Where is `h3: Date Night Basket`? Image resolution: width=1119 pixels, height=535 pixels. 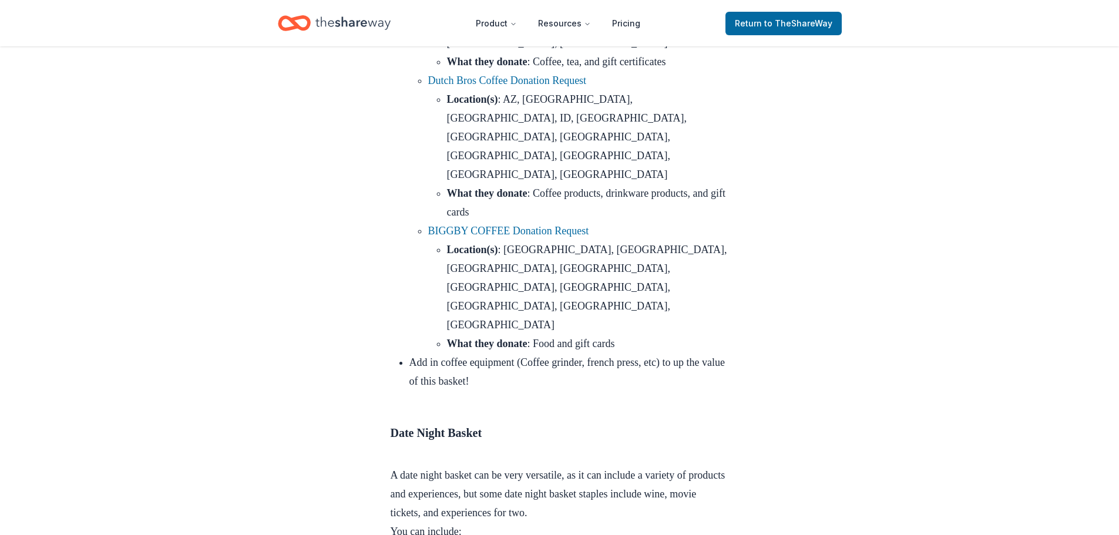
h3: Date Night Basket is located at coordinates (560, 442).